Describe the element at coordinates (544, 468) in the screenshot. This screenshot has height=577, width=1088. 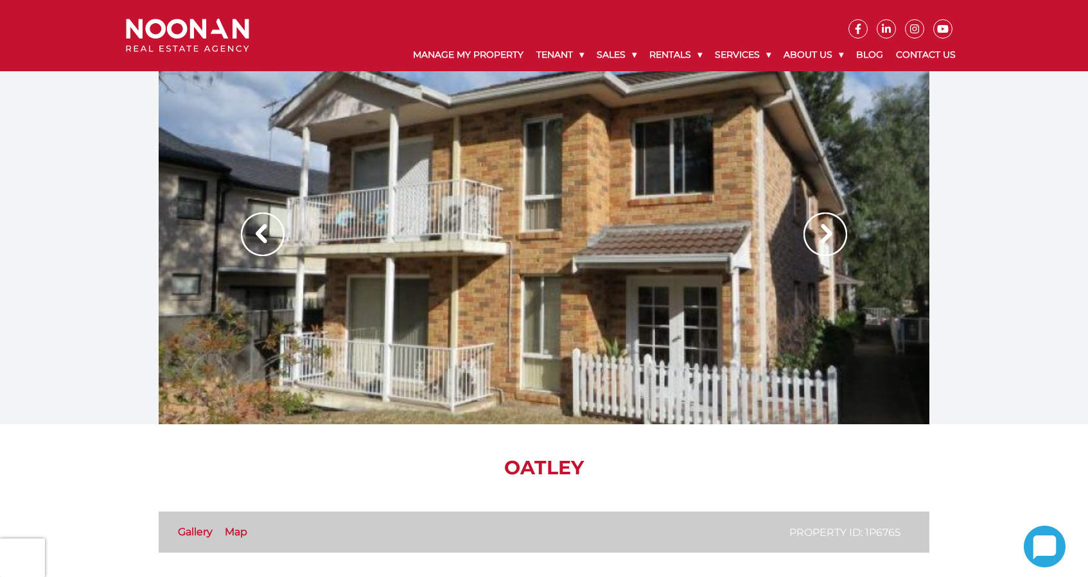
I see `h1: OATLEY` at that location.